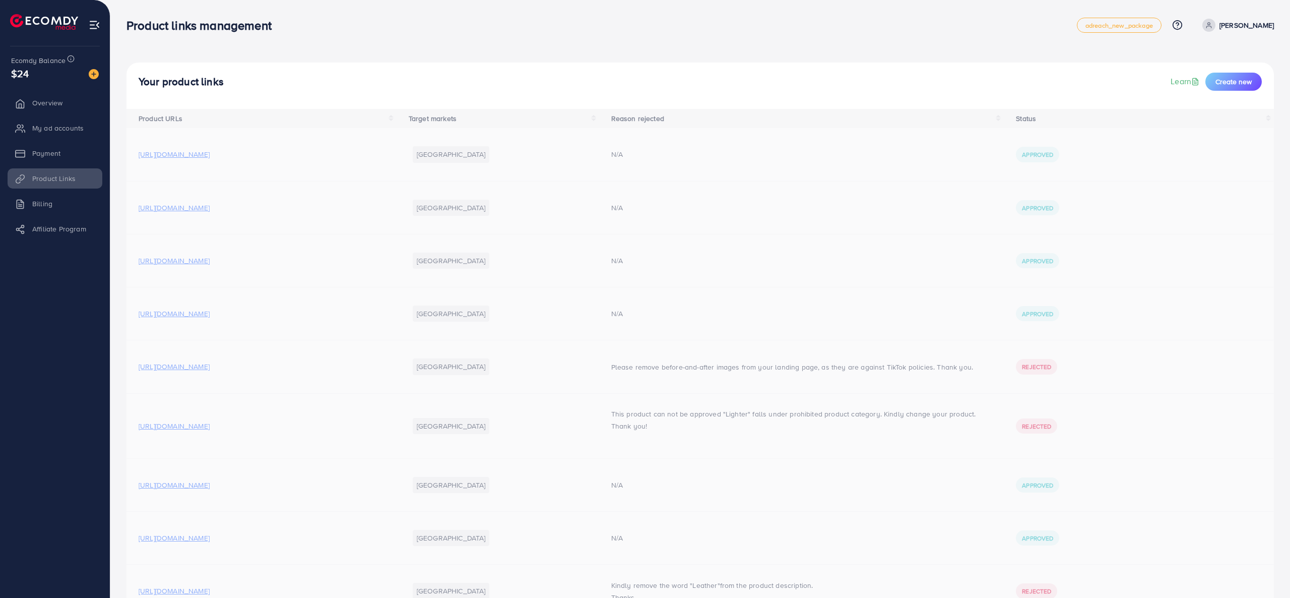 The image size is (1290, 598). Describe the element at coordinates (1119, 25) in the screenshot. I see `span: adreach_new_package` at that location.